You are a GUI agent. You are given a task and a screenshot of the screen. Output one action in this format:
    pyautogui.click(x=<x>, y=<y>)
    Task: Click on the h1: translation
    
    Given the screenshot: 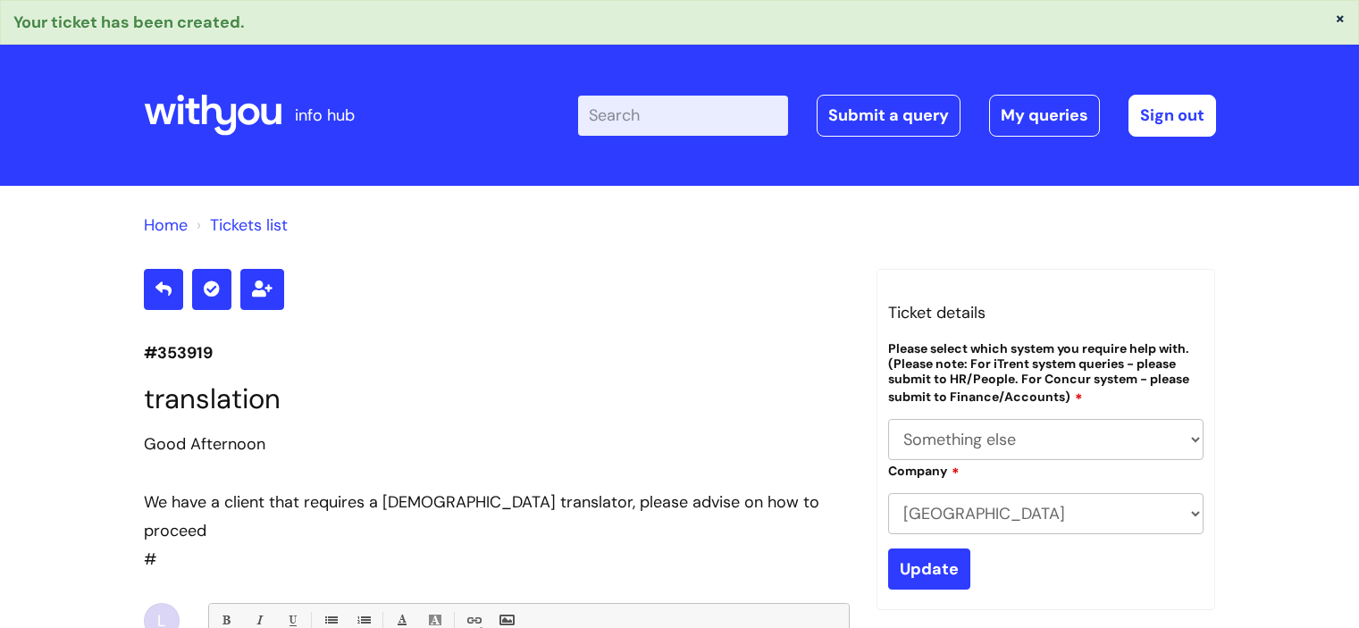 What is the action you would take?
    pyautogui.click(x=497, y=398)
    